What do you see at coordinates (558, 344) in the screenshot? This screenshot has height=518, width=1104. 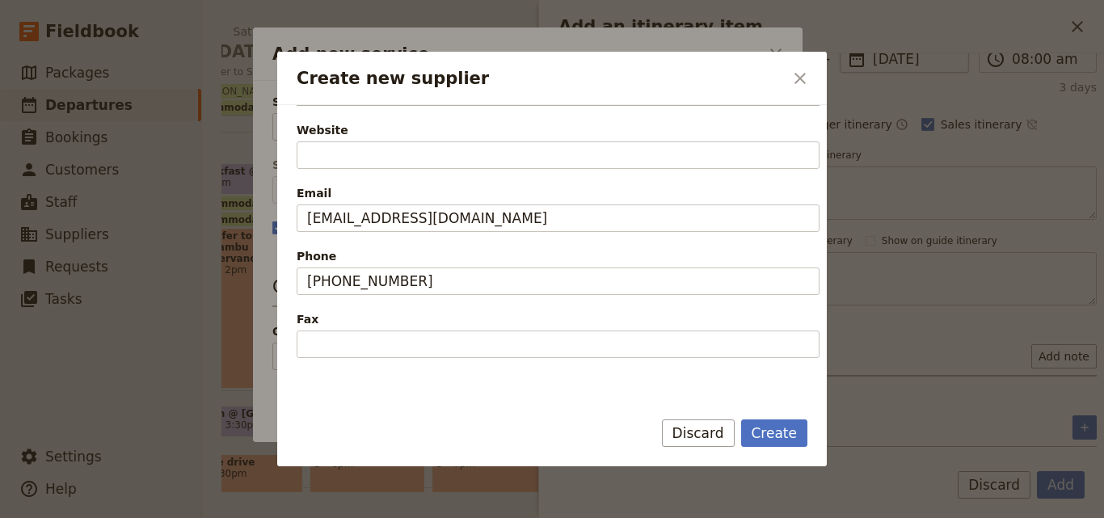 I see `input: Fax` at bounding box center [558, 344].